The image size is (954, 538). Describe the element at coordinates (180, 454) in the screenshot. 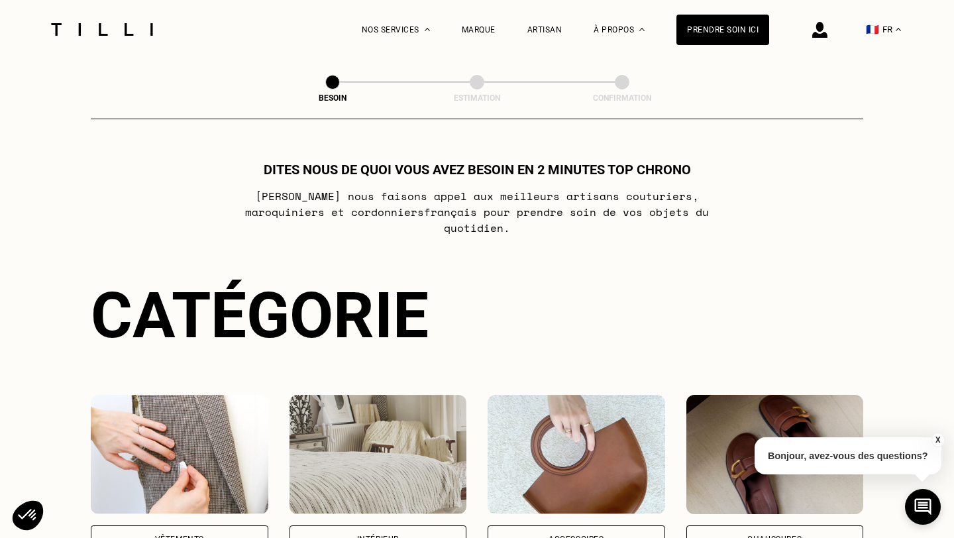

I see `img: Vêtements` at that location.